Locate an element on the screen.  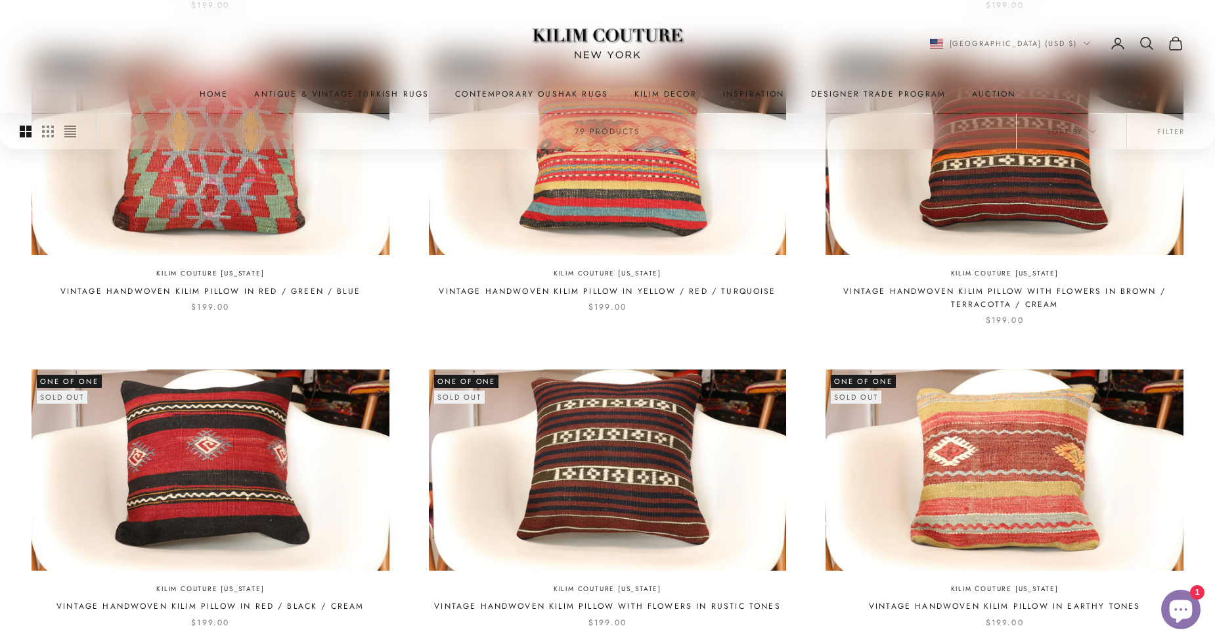
inbox-online-store-chat: Shopify online store chat is located at coordinates (1181, 610).